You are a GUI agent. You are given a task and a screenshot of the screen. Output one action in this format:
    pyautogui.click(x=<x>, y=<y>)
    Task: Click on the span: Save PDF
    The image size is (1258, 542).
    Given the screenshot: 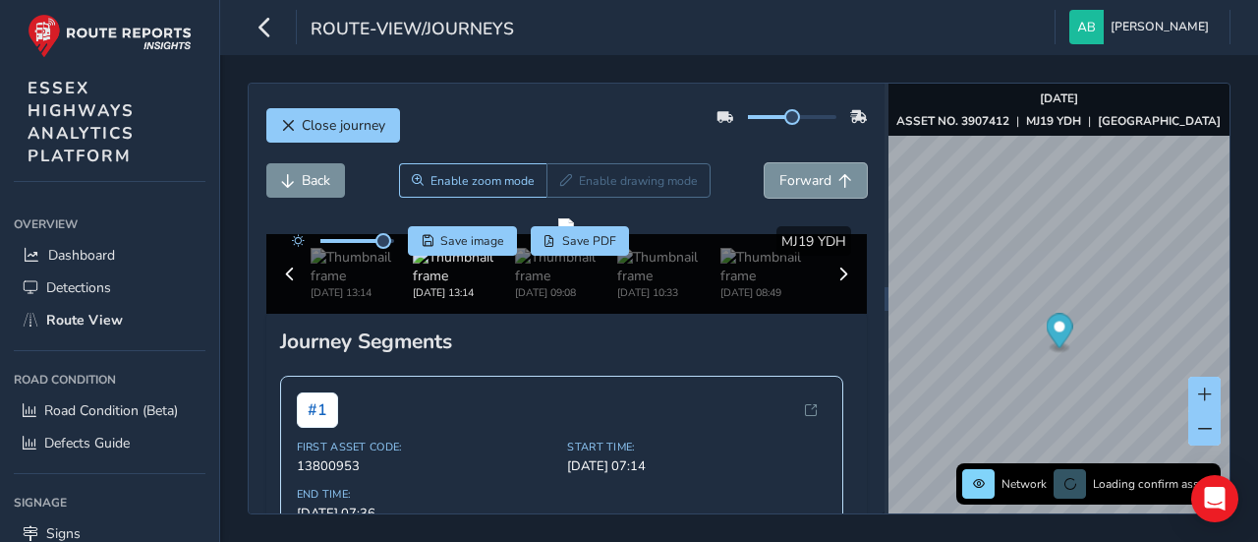 What is the action you would take?
    pyautogui.click(x=589, y=241)
    